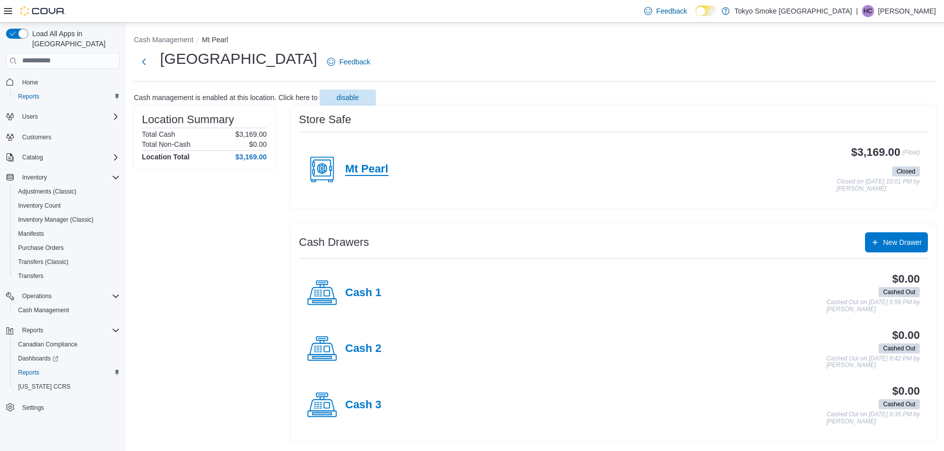 The height and width of the screenshot is (451, 944). Describe the element at coordinates (67, 234) in the screenshot. I see `span: Manifests` at that location.